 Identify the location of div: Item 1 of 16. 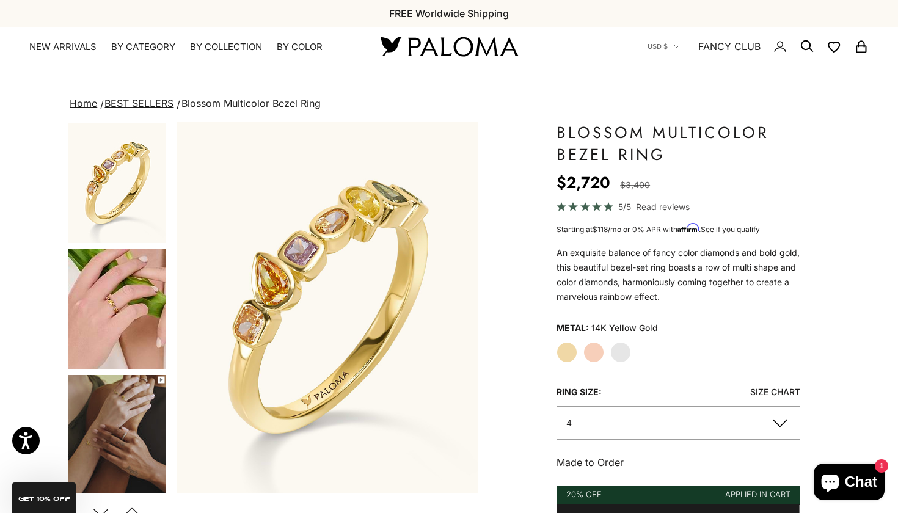
(328, 307).